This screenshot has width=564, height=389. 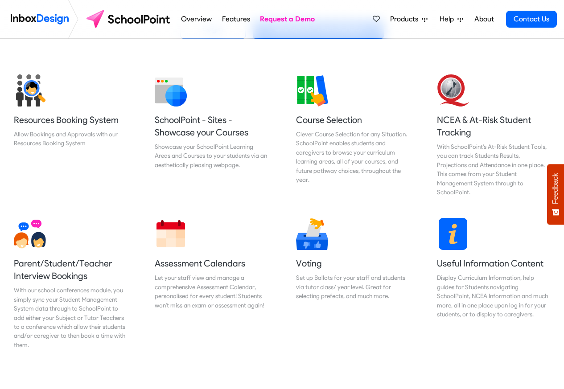 What do you see at coordinates (494, 296) in the screenshot?
I see `div: Display Curriculum Information, help guides for Students navigating SchoolPoint, NCEA Information...` at bounding box center [494, 296].